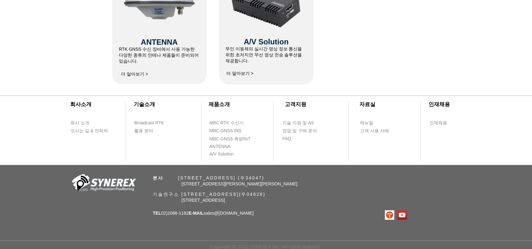 This screenshot has width=532, height=249. Describe the element at coordinates (444, 123) in the screenshot. I see `a: 인재채용` at that location.